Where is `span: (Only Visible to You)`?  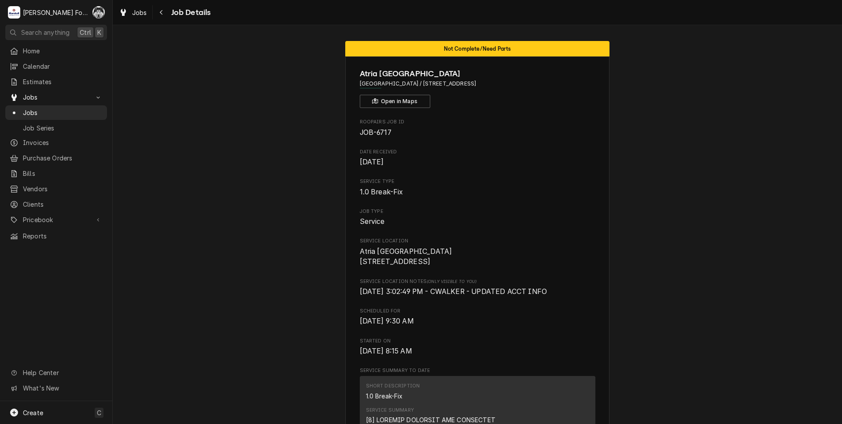
span: (Only Visible to You) is located at coordinates (451, 281).